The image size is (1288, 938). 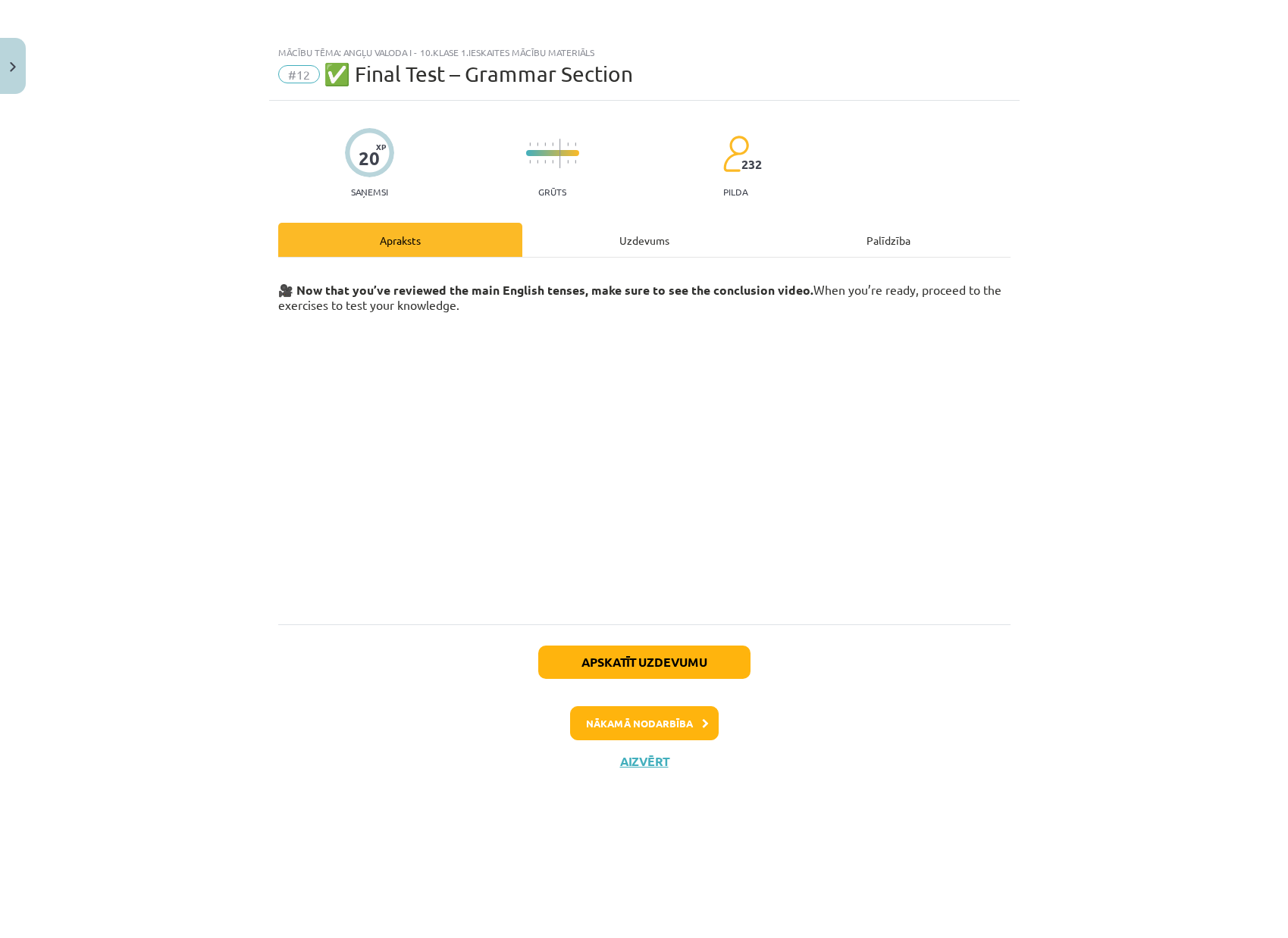 What do you see at coordinates (298, 74) in the screenshot?
I see `span: #12` at bounding box center [298, 74].